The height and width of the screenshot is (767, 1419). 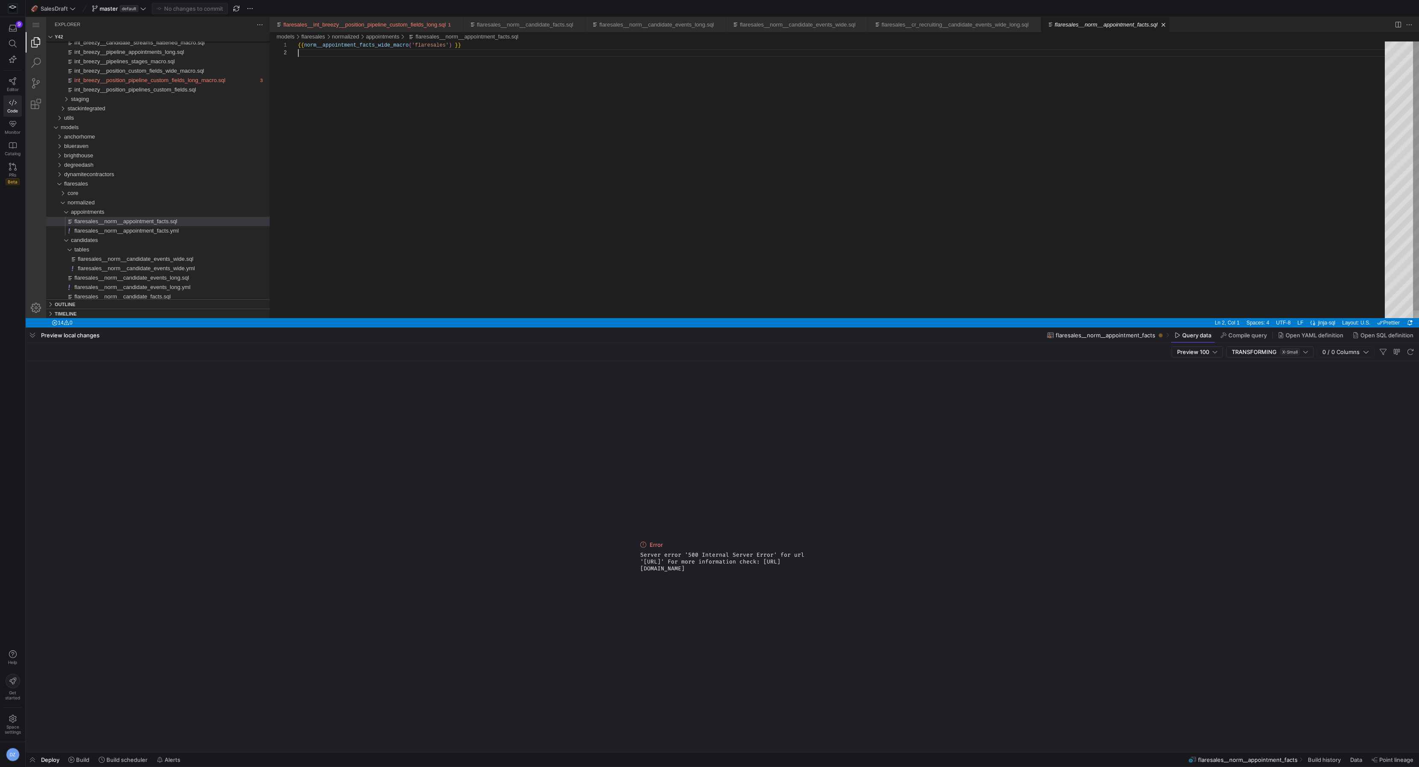 What do you see at coordinates (1392, 759) in the screenshot?
I see `button: Point lineage` at bounding box center [1392, 759].